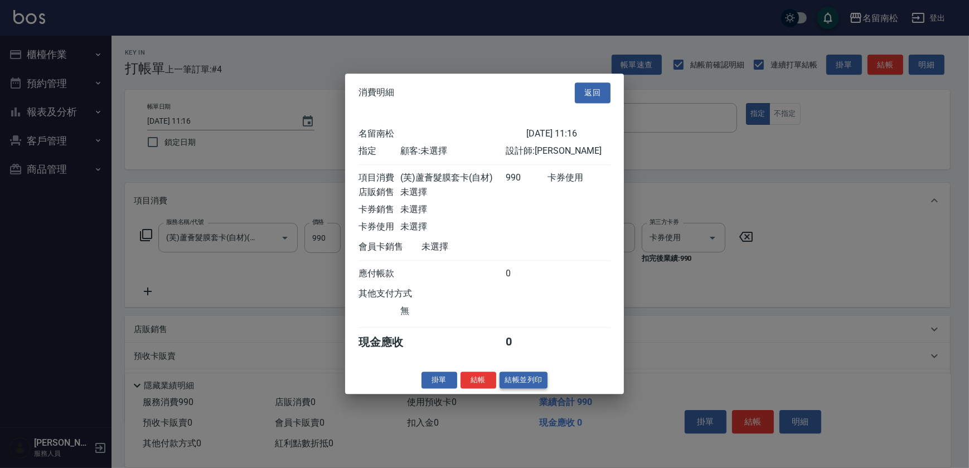  What do you see at coordinates (390, 342) in the screenshot?
I see `div: 現金應收` at bounding box center [390, 342].